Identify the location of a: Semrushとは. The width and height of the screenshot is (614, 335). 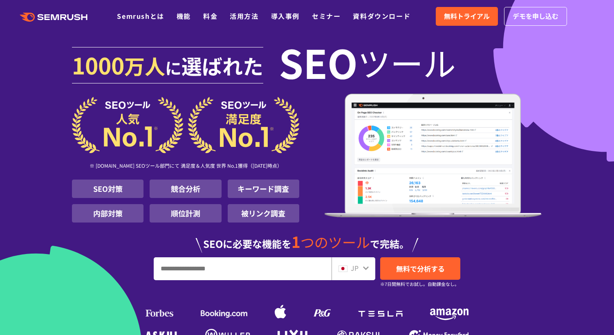
(140, 16).